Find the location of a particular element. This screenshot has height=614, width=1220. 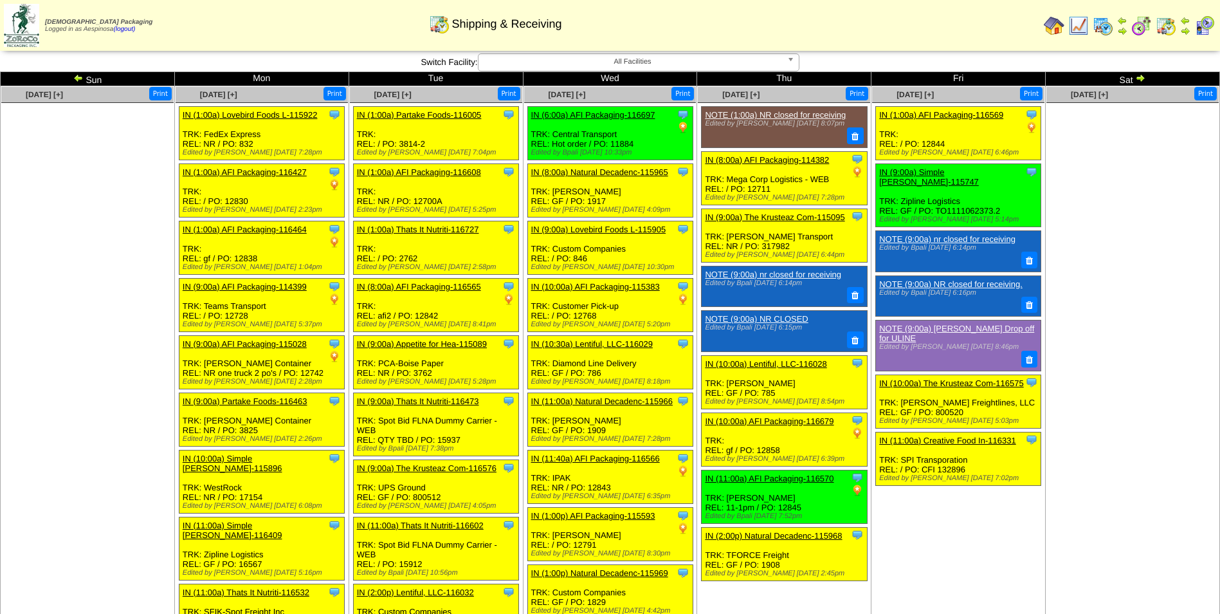

a: NOTE (9:00a) nr closed for receiving is located at coordinates (773, 274).